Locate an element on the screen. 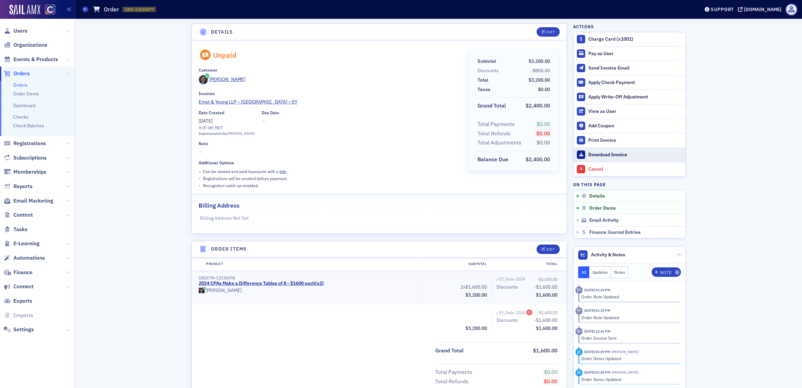 This screenshot has width=802, height=388. a: Check Batches is located at coordinates (29, 126).